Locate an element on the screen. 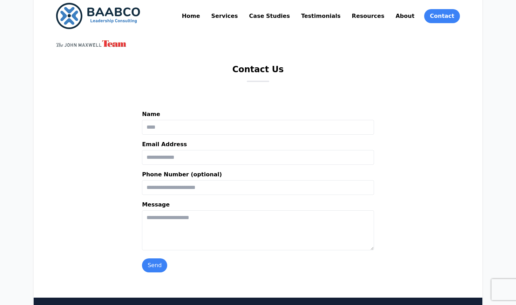 This screenshot has height=305, width=516. a: Testimonials is located at coordinates (320, 16).